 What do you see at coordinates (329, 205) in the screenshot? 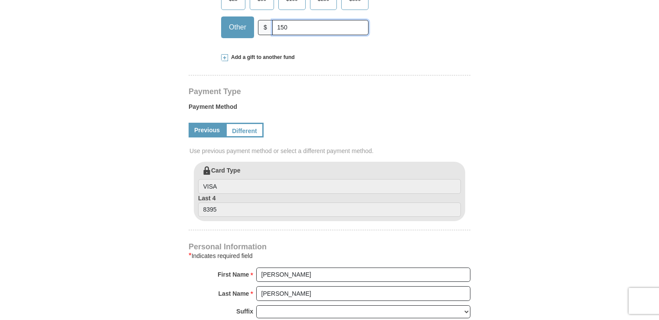
I see `label: Last 4` at bounding box center [329, 205].